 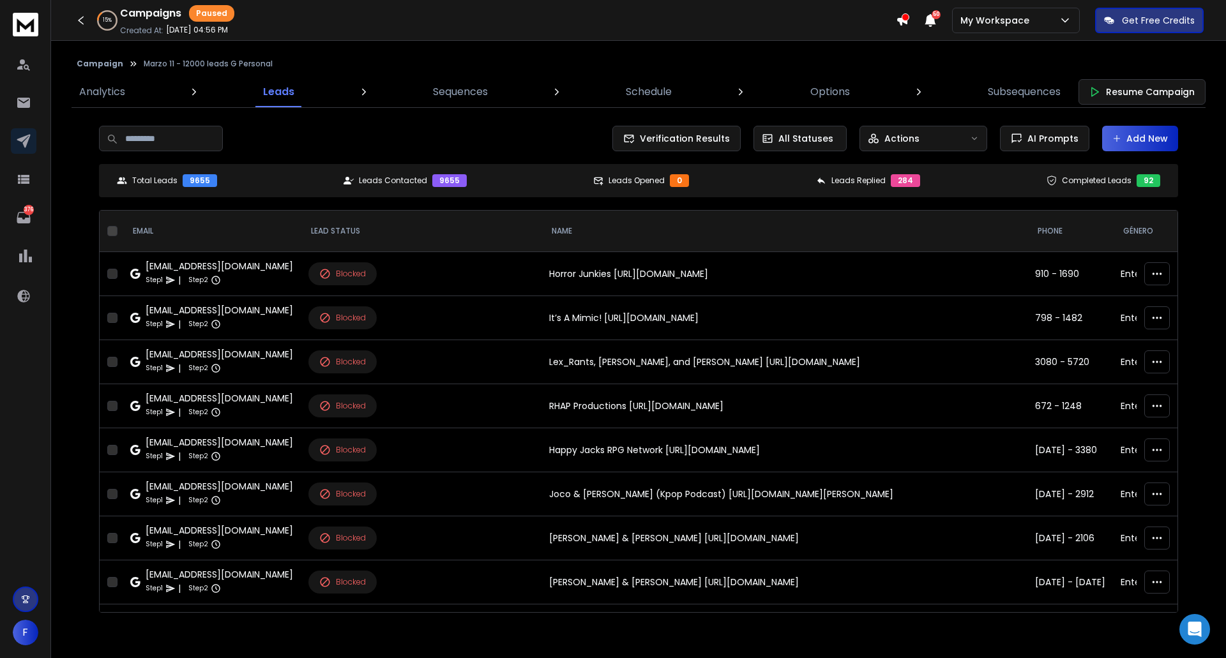 I want to click on td: 3080 - 5720, so click(x=1070, y=362).